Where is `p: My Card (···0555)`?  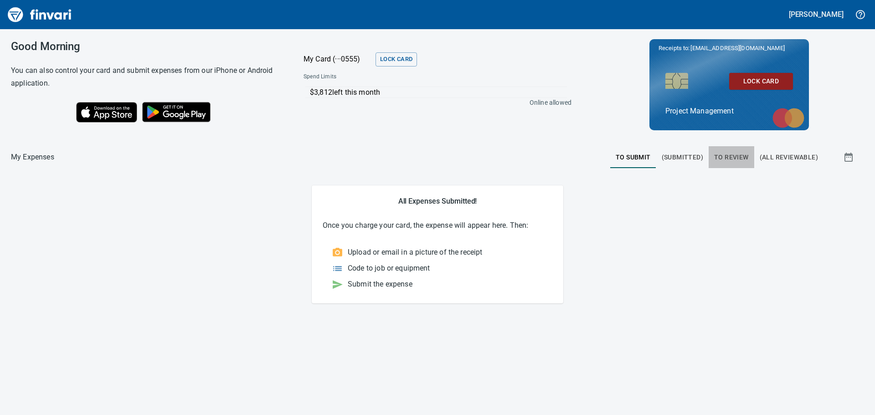 p: My Card (···0555) is located at coordinates (338, 59).